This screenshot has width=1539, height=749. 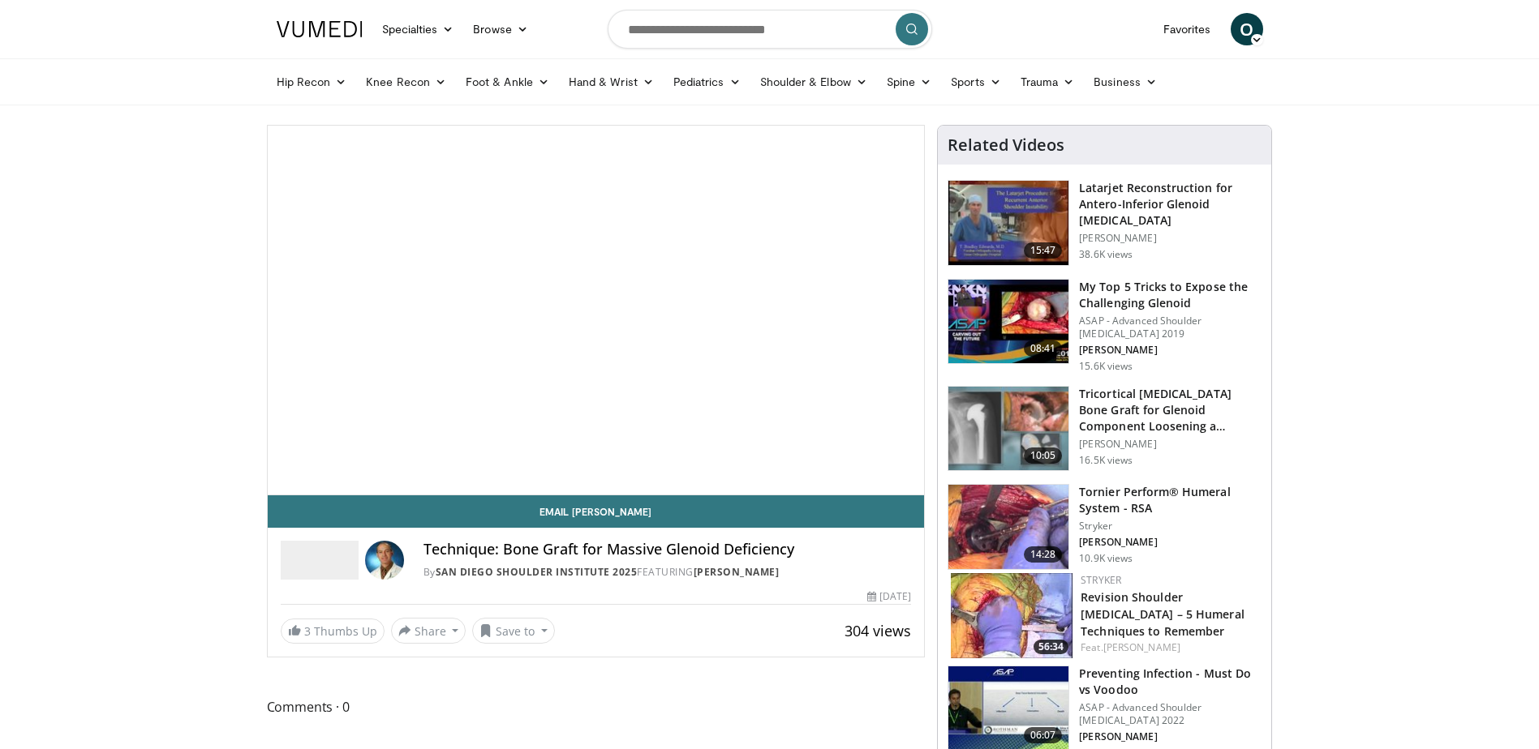 I want to click on a: San Diego Shoulder Institute 2025, so click(x=536, y=572).